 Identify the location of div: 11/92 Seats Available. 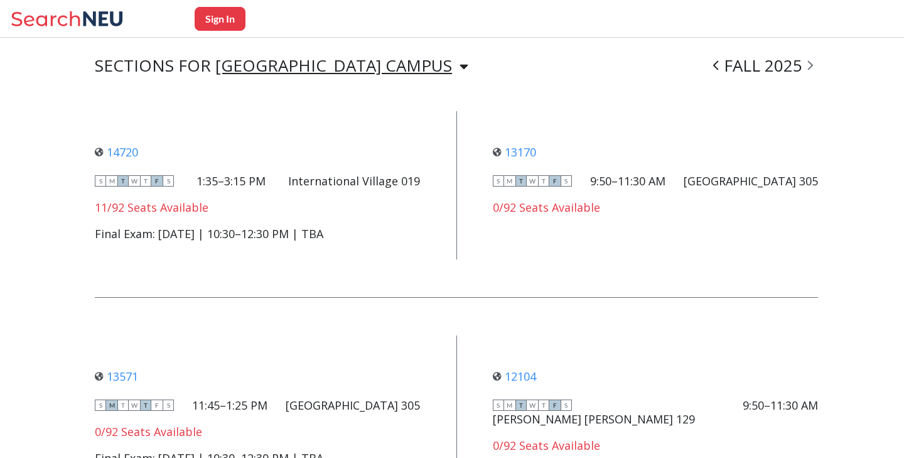
(258, 207).